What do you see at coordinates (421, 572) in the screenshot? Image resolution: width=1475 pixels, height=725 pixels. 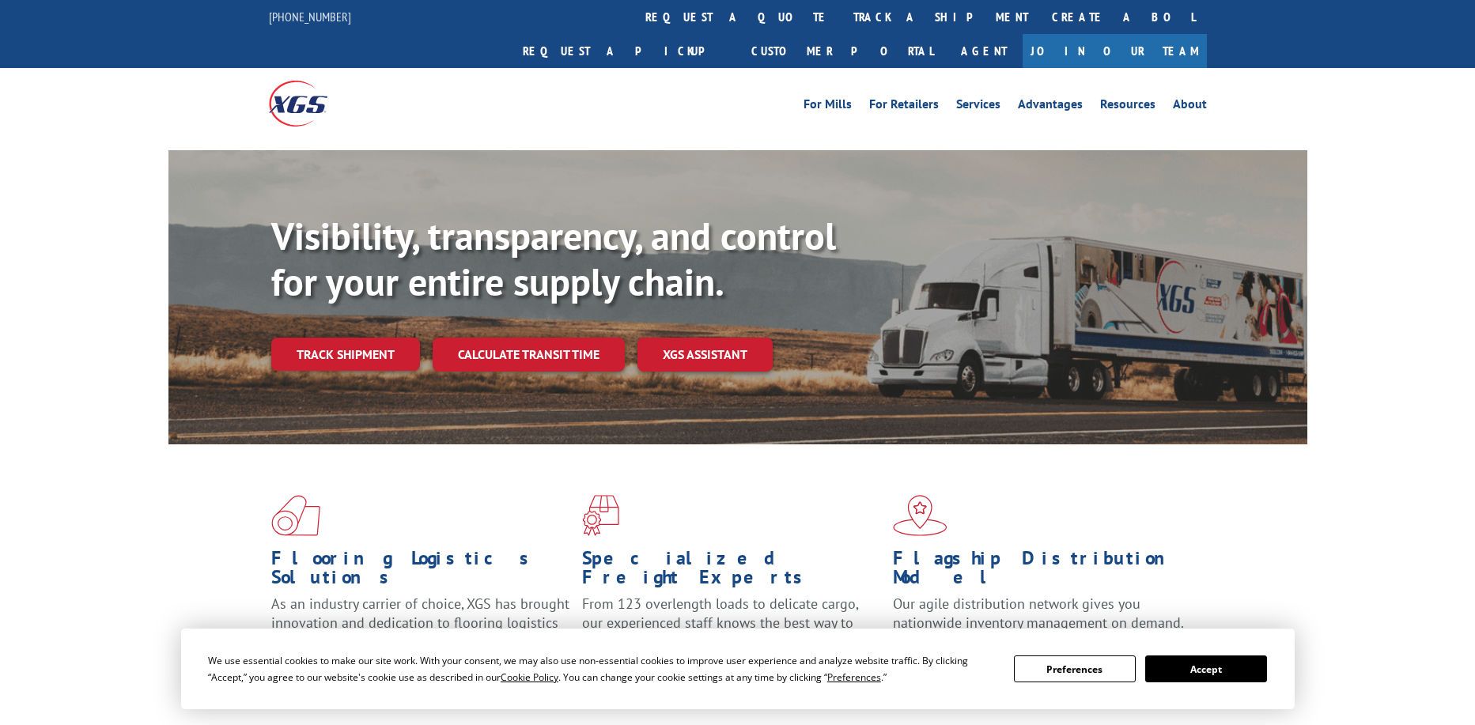 I see `h1: Flooring Logistics Solutions` at bounding box center [421, 572].